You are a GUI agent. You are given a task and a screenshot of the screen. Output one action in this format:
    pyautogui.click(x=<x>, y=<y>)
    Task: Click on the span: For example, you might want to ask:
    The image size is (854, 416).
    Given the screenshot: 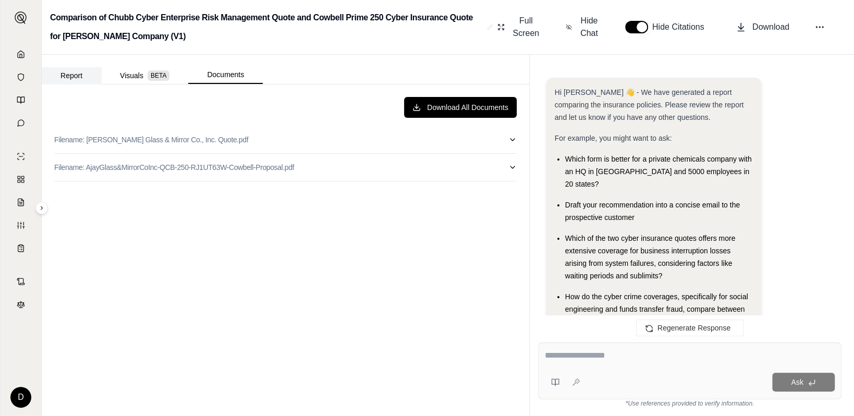 What is the action you would take?
    pyautogui.click(x=613, y=138)
    